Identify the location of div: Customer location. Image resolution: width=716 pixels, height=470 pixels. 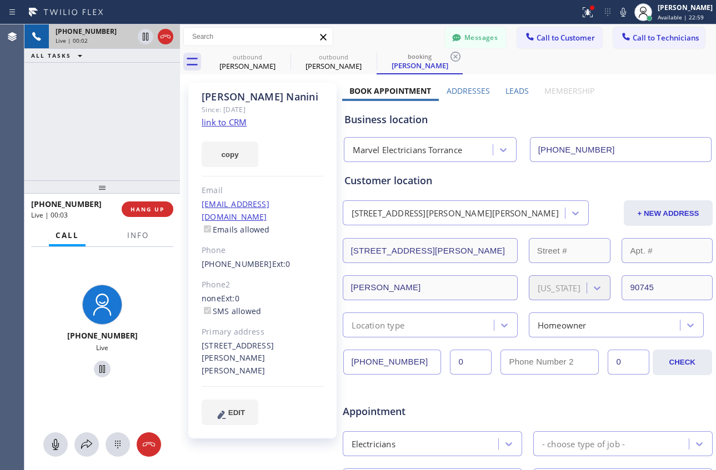
(527, 180).